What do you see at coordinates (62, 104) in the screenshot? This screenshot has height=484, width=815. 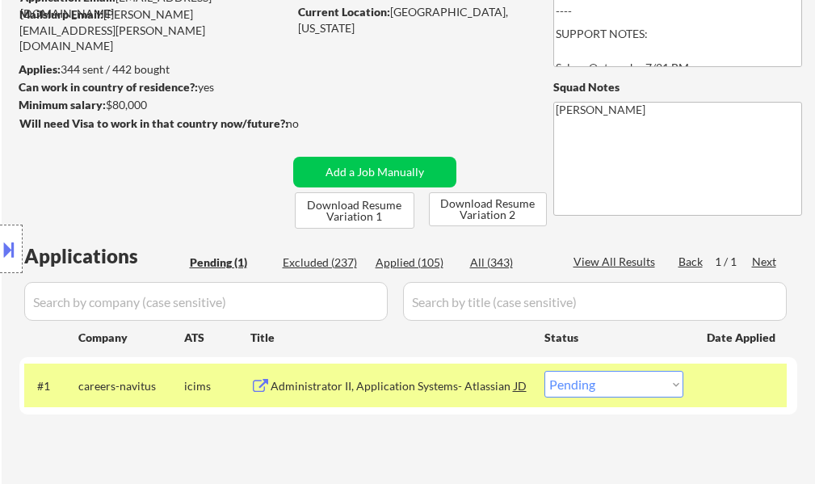 I see `strong: Minimum salary:` at bounding box center [62, 104].